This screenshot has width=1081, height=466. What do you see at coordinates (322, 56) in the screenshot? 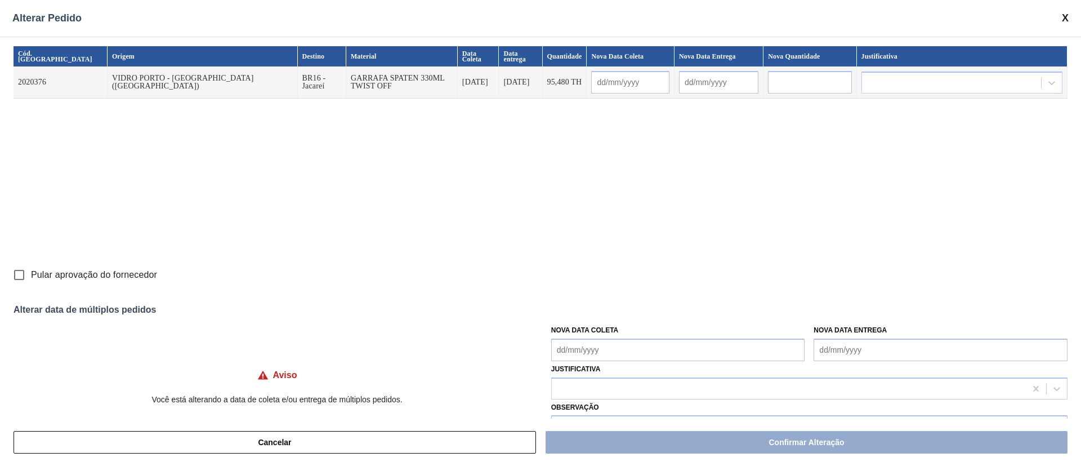
I see `th: Destino` at bounding box center [322, 56].